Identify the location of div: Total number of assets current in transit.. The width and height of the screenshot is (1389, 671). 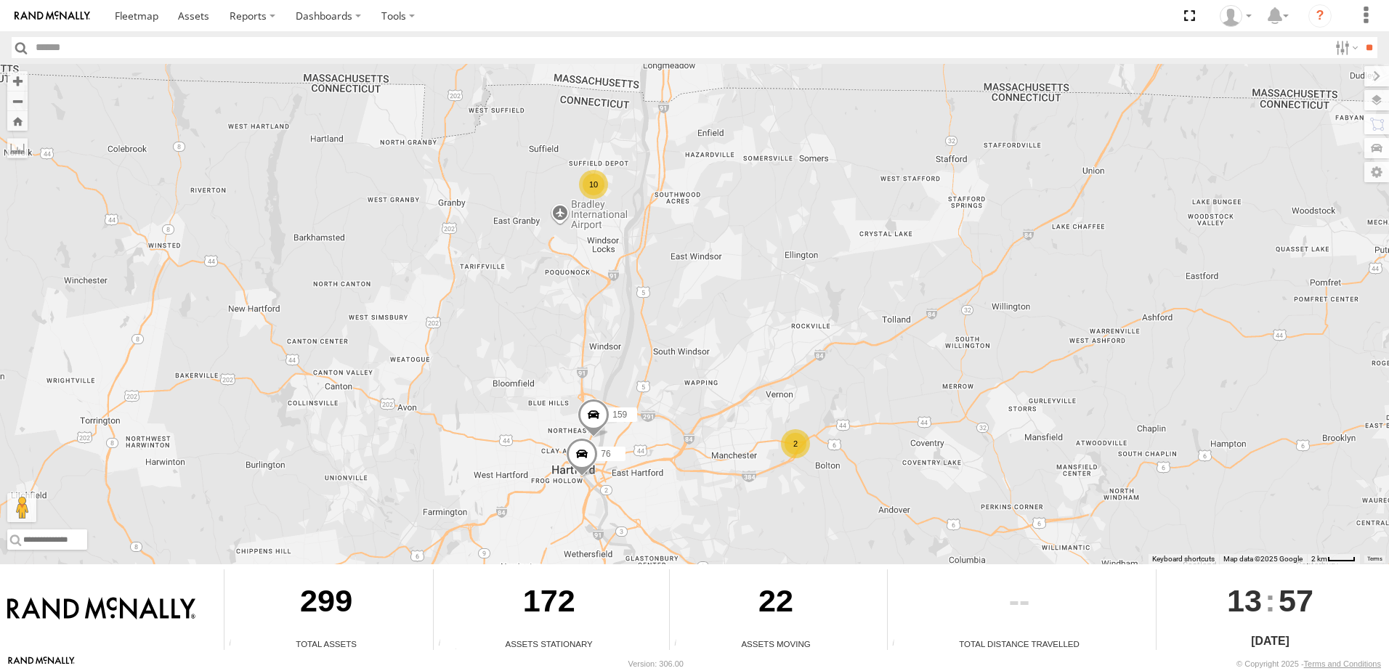
(681, 644).